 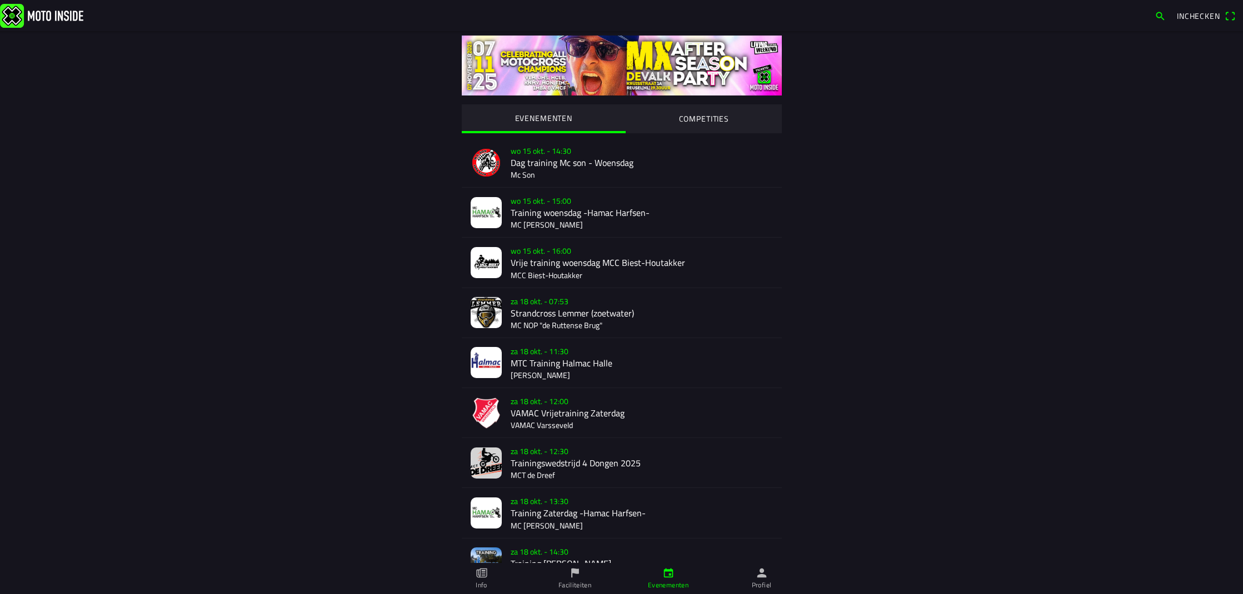 What do you see at coordinates (622, 413) in the screenshot?
I see `a: za 18 okt. - 12:00VAMAC Vrijetraining ZaterdagVAMAC Varsseveld` at bounding box center [622, 413].